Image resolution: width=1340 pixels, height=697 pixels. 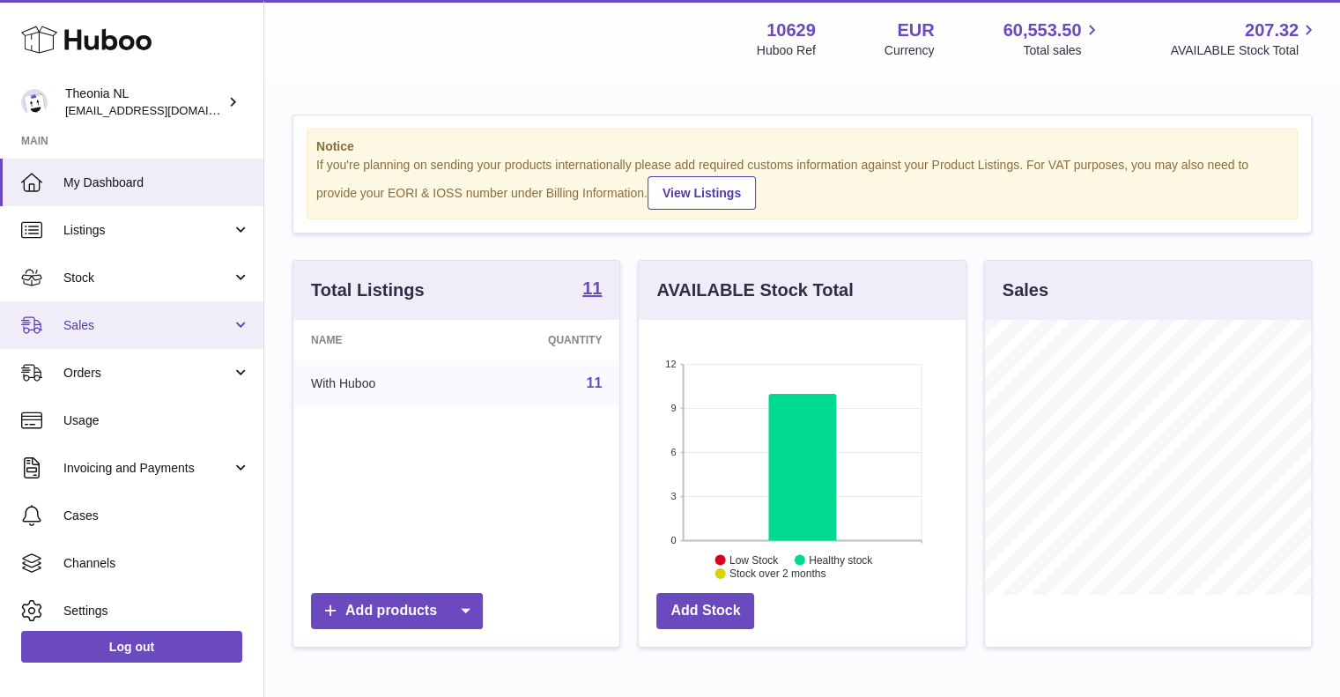 What do you see at coordinates (1244, 50) in the screenshot?
I see `span: AVAILABLE Stock Total` at bounding box center [1244, 50].